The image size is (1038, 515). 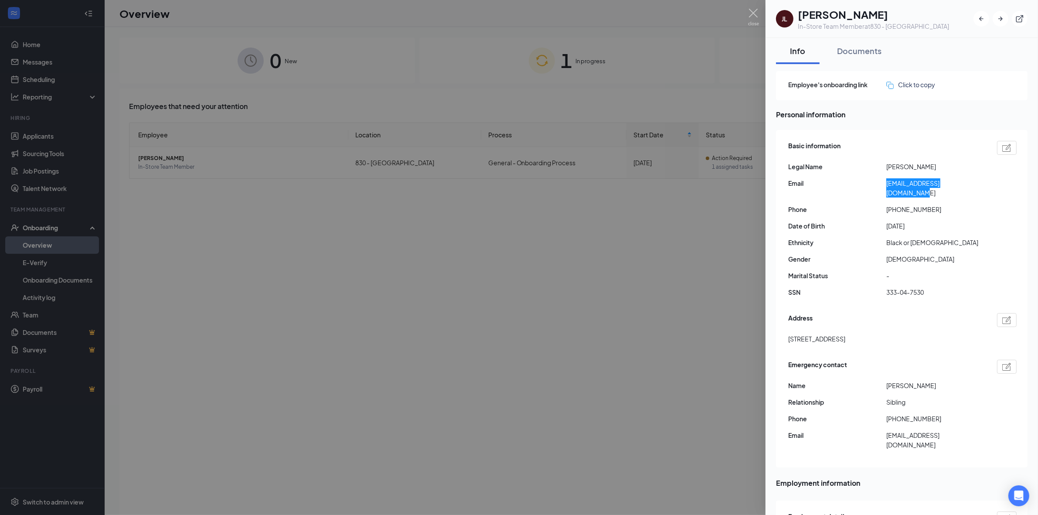 What do you see at coordinates (1019, 19) in the screenshot?
I see `button: ExternalLink` at bounding box center [1019, 19].